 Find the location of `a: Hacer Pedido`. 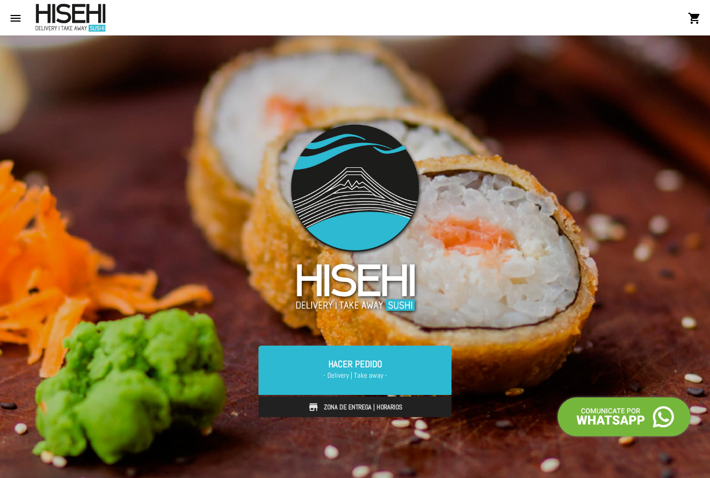

a: Hacer Pedido is located at coordinates (355, 370).